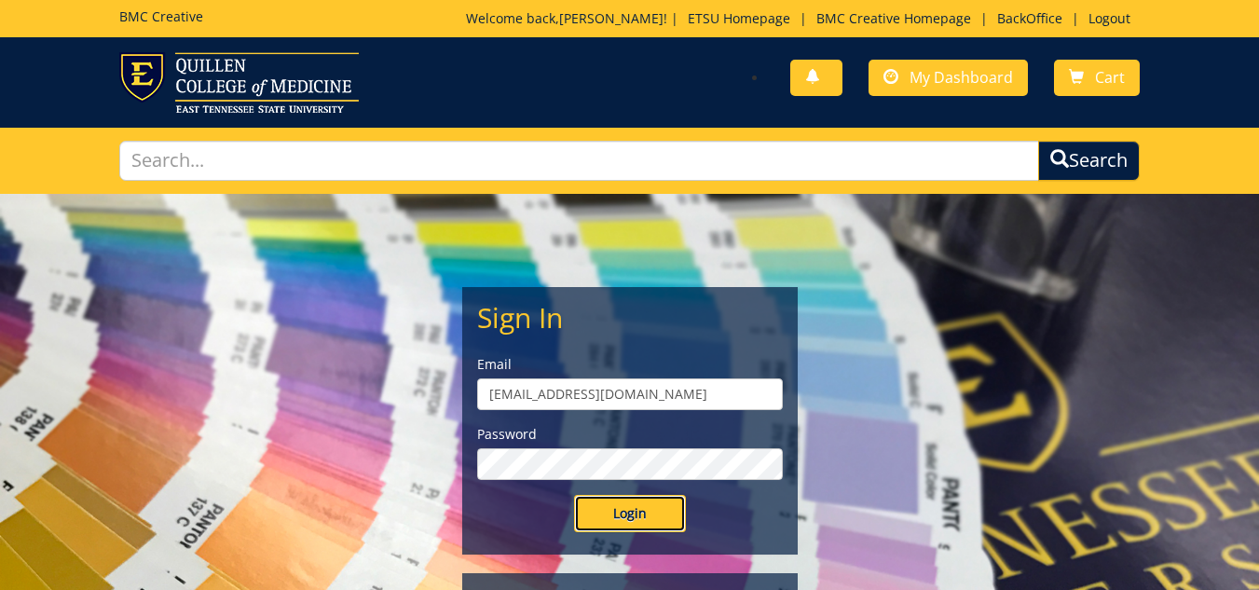 The height and width of the screenshot is (590, 1259). What do you see at coordinates (948, 77) in the screenshot?
I see `a: My Dashboard` at bounding box center [948, 77].